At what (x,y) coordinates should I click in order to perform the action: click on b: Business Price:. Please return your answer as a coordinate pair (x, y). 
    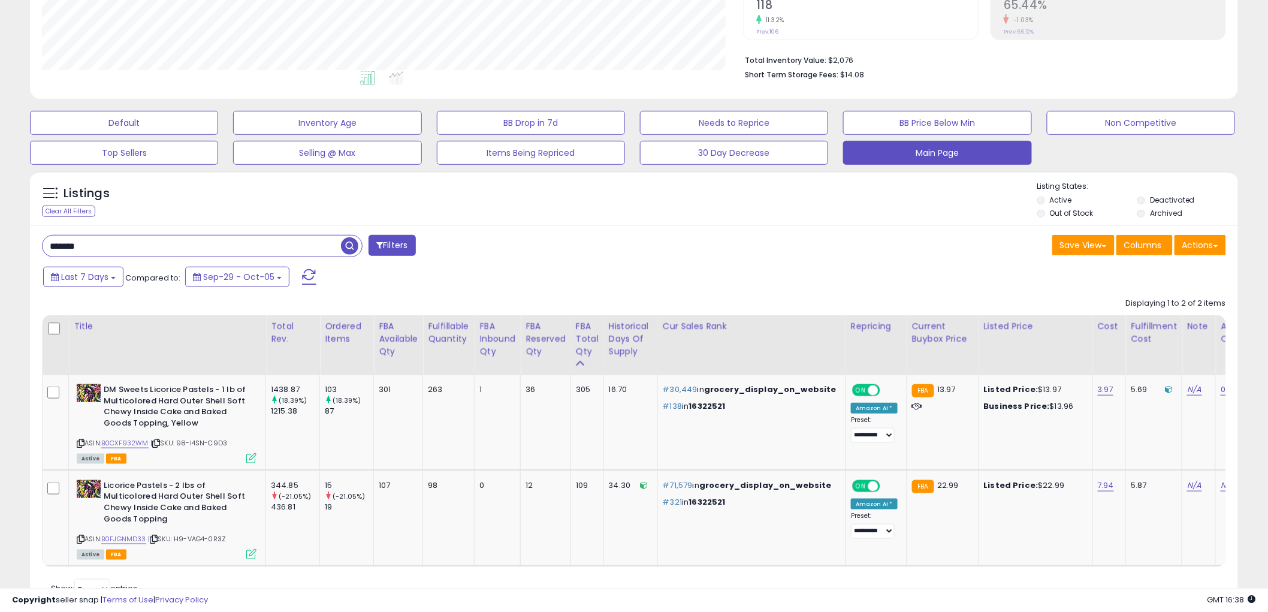
    Looking at the image, I should click on (1017, 406).